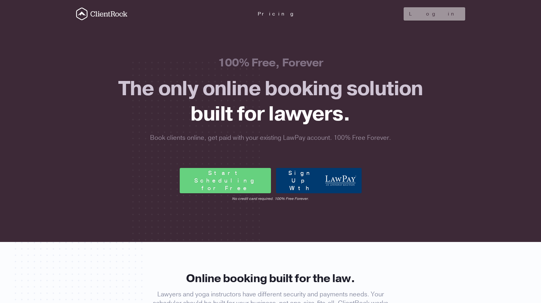  Describe the element at coordinates (434, 14) in the screenshot. I see `a: Log in` at that location.